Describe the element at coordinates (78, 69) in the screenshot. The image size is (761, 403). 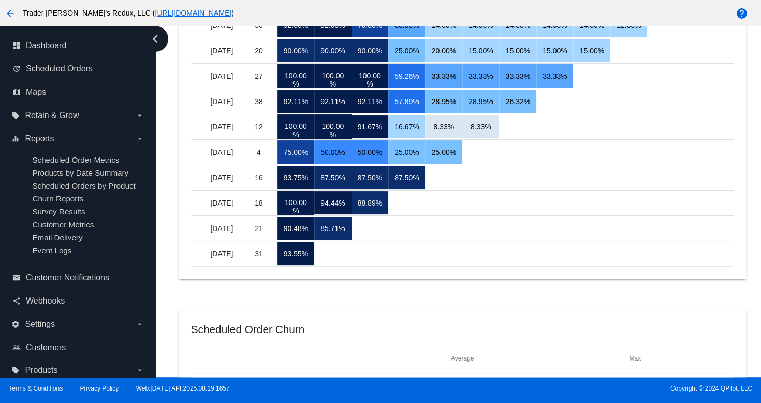
I see `a: update Scheduled Orders` at that location.